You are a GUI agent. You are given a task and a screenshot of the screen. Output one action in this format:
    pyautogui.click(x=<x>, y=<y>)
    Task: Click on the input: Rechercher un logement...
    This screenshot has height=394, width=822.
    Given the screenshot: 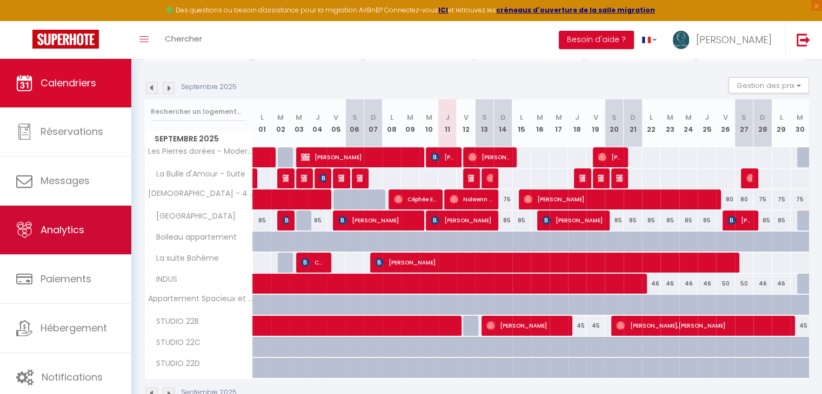 What is the action you would take?
    pyautogui.click(x=198, y=112)
    